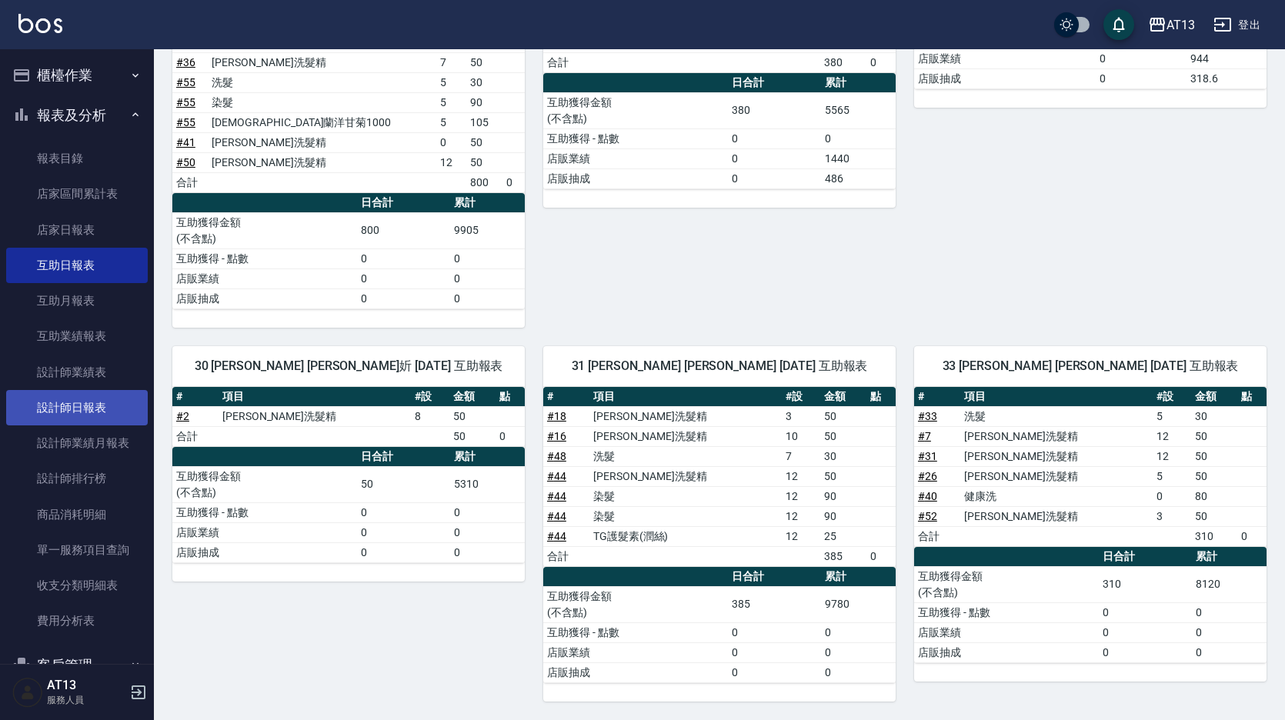 The width and height of the screenshot is (1285, 720). I want to click on th: 金額, so click(1214, 397).